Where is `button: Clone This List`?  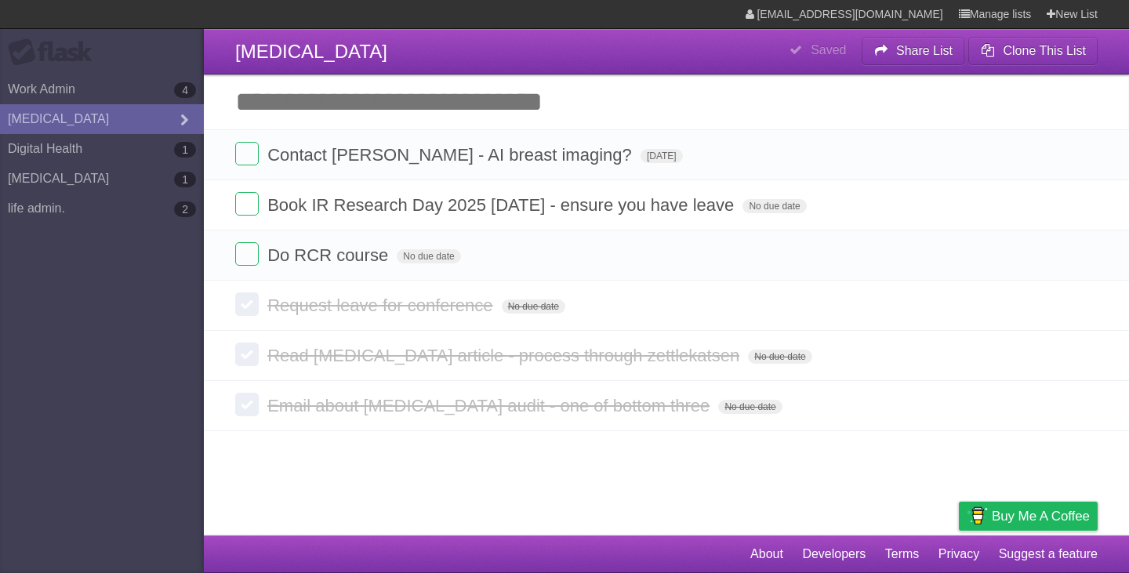
button: Clone This List is located at coordinates (1033, 51).